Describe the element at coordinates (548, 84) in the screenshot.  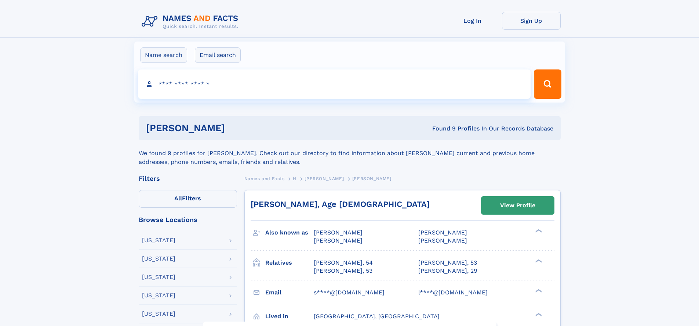
I see `button: Search Button` at that location.